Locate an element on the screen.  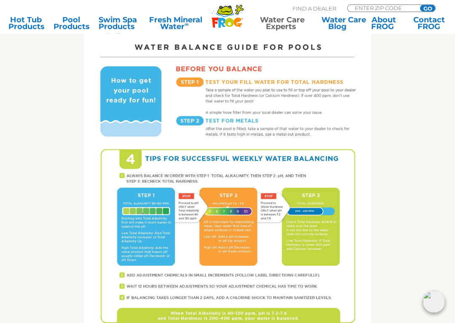
a: Swim SpaProducts is located at coordinates (116, 23).